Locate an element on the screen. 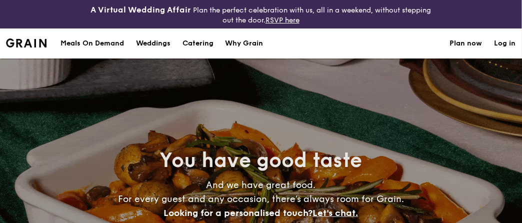  span: Looking for a personalised touch? is located at coordinates (239, 213).